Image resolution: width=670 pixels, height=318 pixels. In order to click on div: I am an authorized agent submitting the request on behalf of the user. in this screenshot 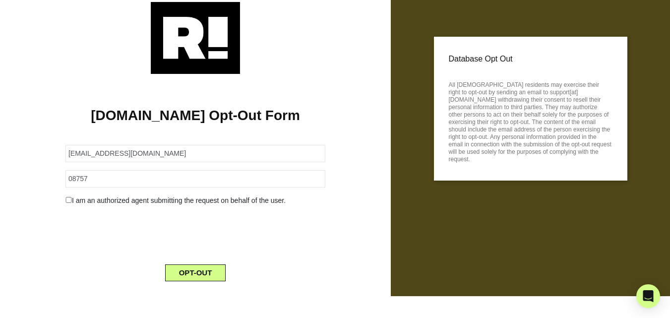, I will do `click(195, 200)`.